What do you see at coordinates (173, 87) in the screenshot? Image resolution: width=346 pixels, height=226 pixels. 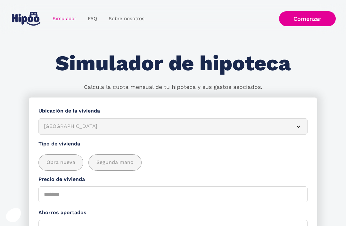 I see `p: Calcula la cuota mensual de tu hipoteca y sus gastos asociados.` at bounding box center [173, 87].